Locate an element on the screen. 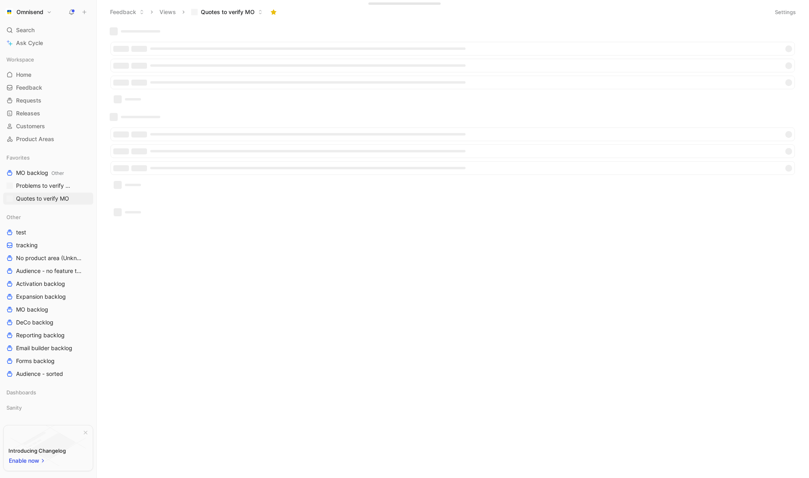 The image size is (809, 478). span: Home is located at coordinates (24, 75).